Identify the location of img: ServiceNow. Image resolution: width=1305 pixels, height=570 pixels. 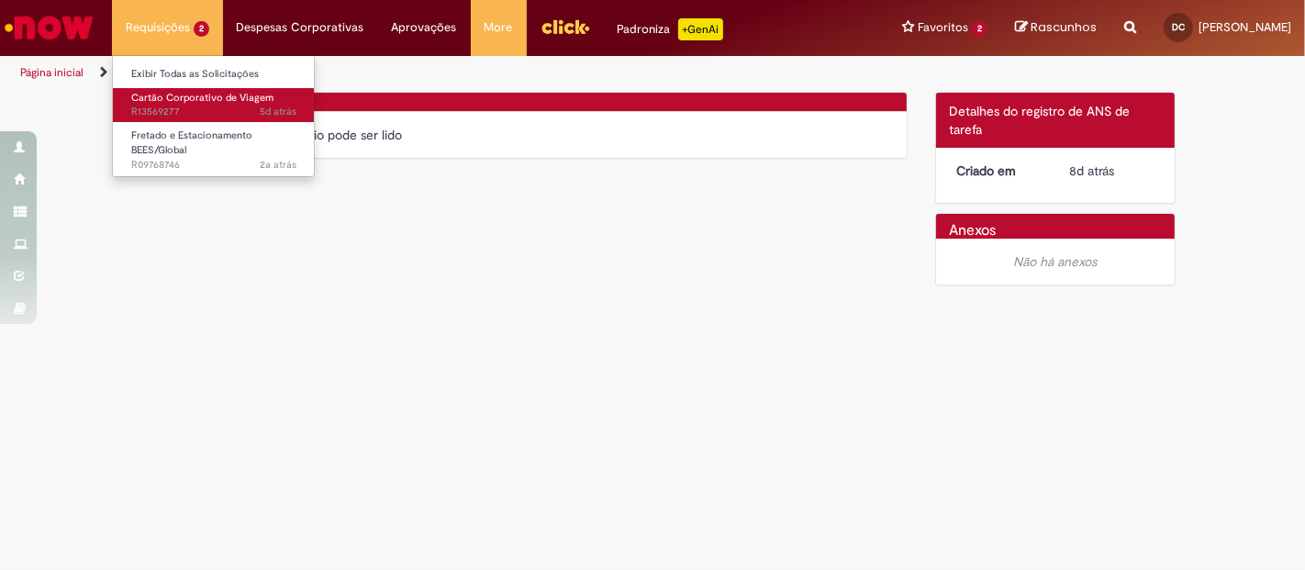
(49, 28).